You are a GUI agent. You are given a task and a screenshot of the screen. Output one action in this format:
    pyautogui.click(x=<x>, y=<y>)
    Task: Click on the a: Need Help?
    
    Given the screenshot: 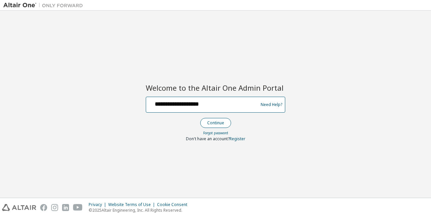 What is the action you would take?
    pyautogui.click(x=271, y=104)
    